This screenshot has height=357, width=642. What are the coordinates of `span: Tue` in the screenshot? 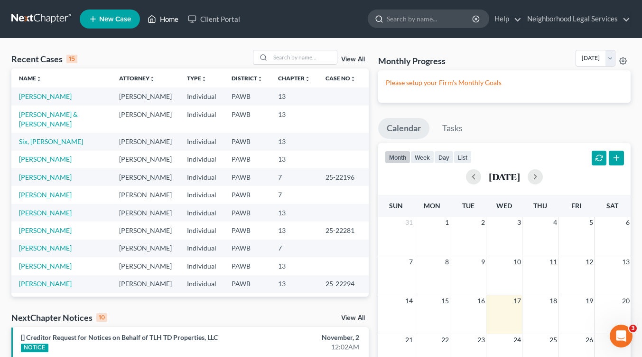 It's located at (469, 205).